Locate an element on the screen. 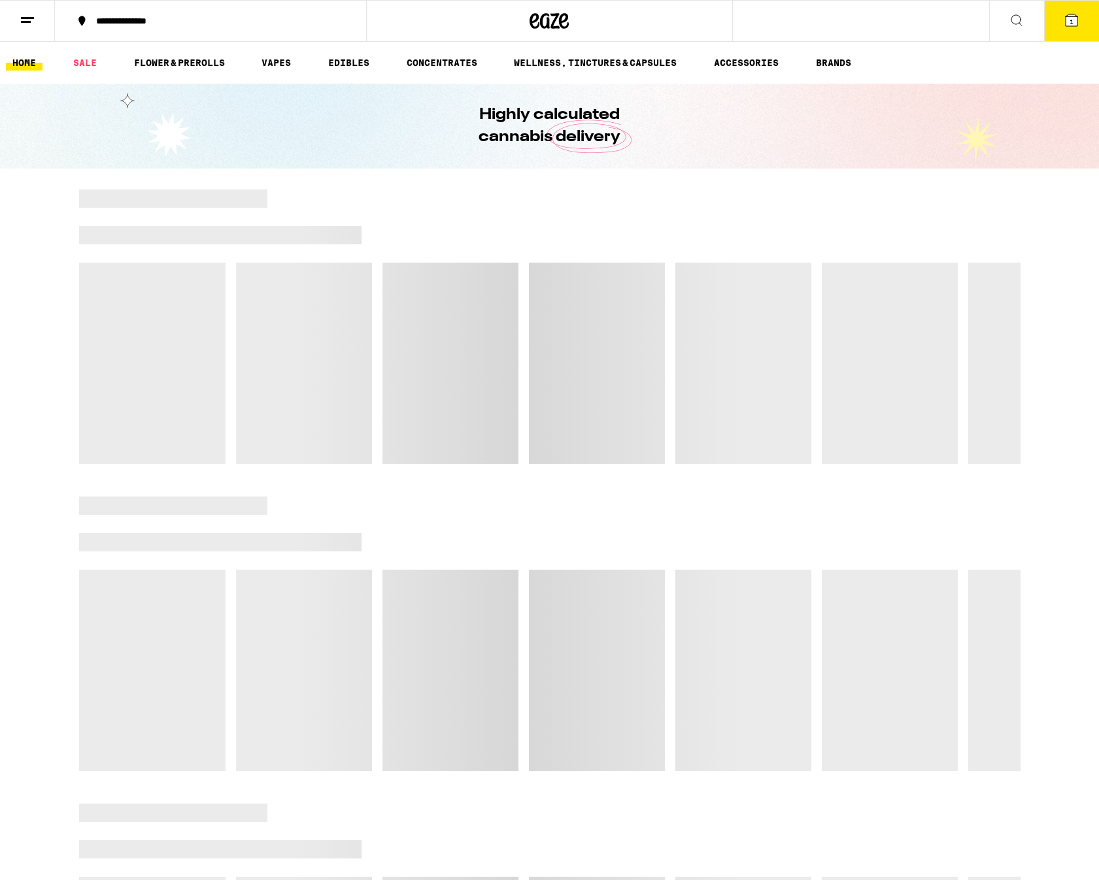 The image size is (1099, 880). span: 1 is located at coordinates (1071, 22).